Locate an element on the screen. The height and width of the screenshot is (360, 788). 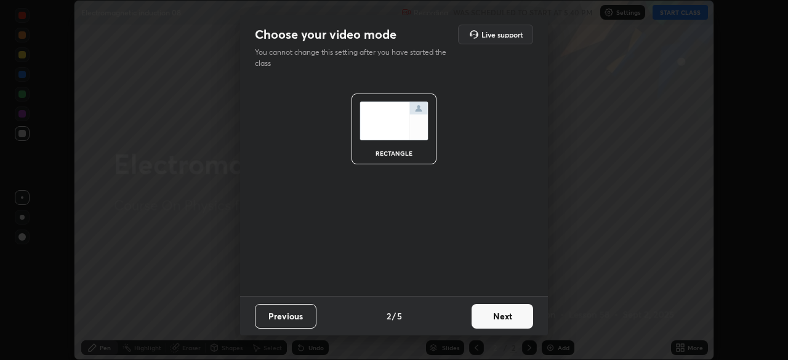
img: normalScreenIcon.ae25ed63.svg is located at coordinates (394, 121).